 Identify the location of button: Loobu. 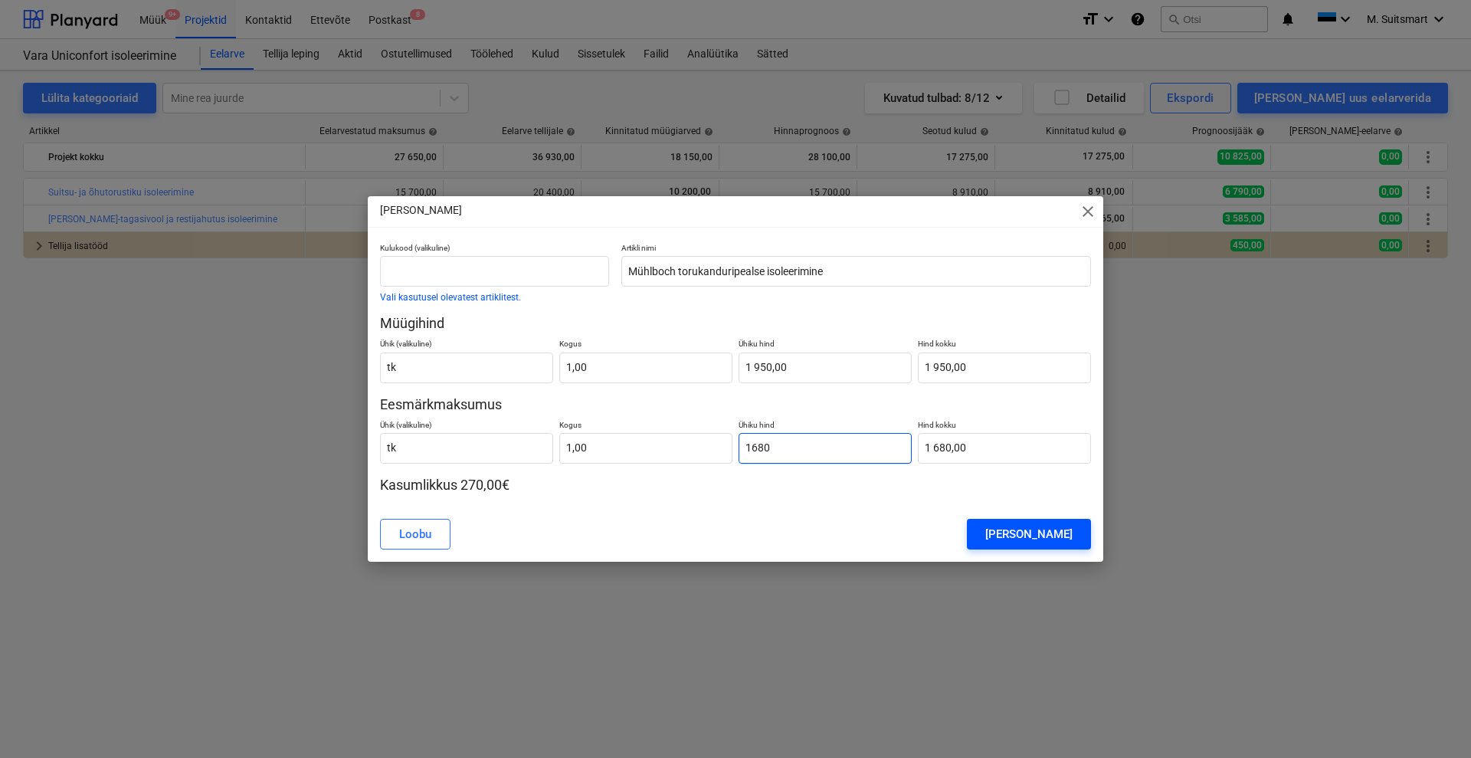
(415, 534).